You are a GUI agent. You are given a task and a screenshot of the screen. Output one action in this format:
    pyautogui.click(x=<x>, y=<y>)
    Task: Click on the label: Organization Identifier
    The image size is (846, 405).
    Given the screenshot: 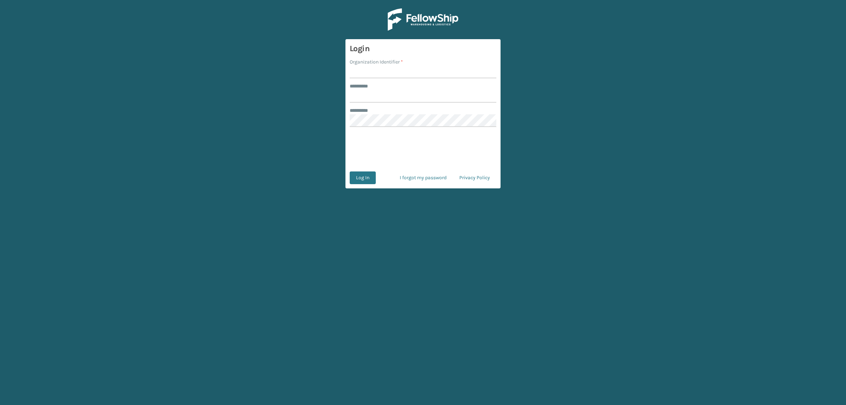 What is the action you would take?
    pyautogui.click(x=376, y=62)
    